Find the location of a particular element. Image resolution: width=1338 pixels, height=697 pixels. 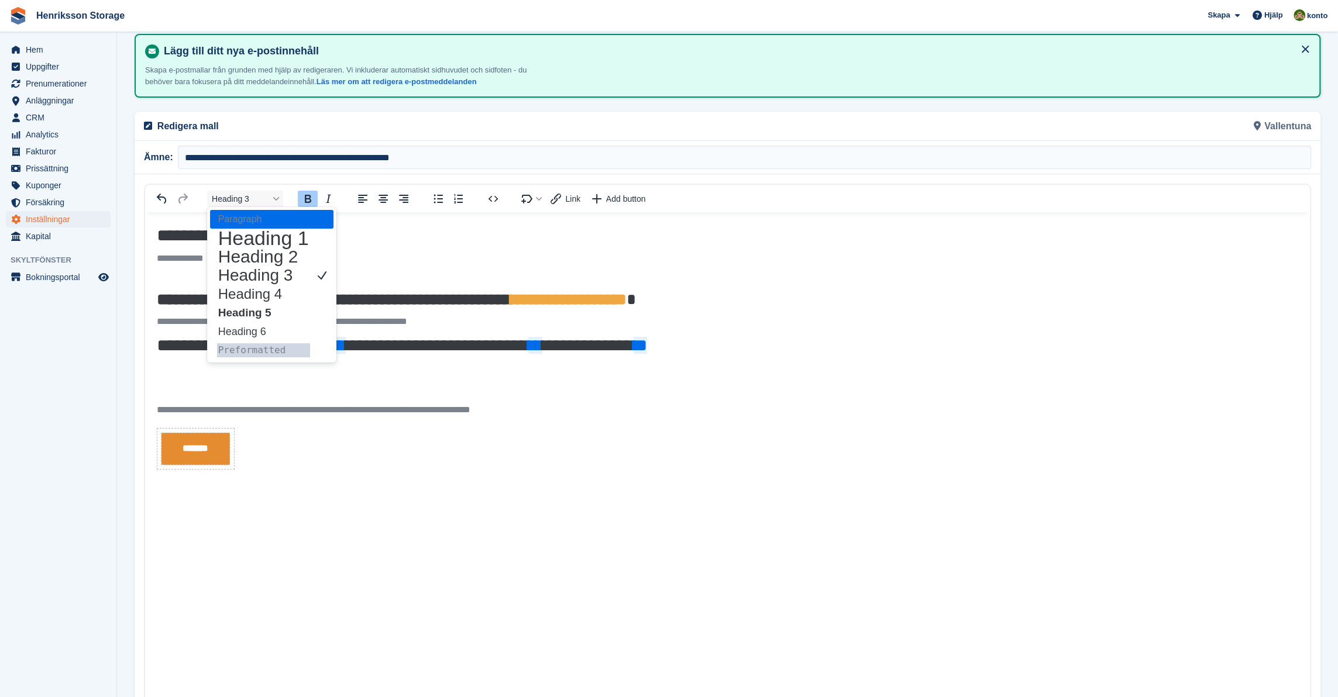

span: konto is located at coordinates (1317, 16).